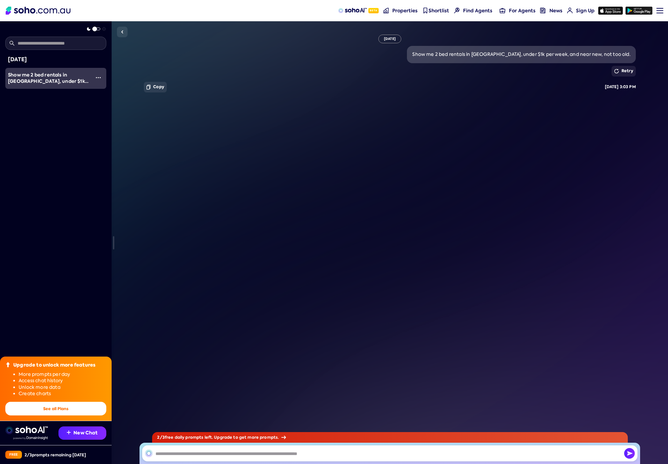  What do you see at coordinates (31, 438) in the screenshot?
I see `img: Data provided by Domain Insight` at bounding box center [31, 438].